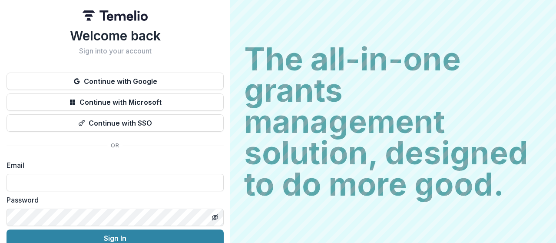 Image resolution: width=556 pixels, height=243 pixels. I want to click on button: Continue with Microsoft, so click(115, 102).